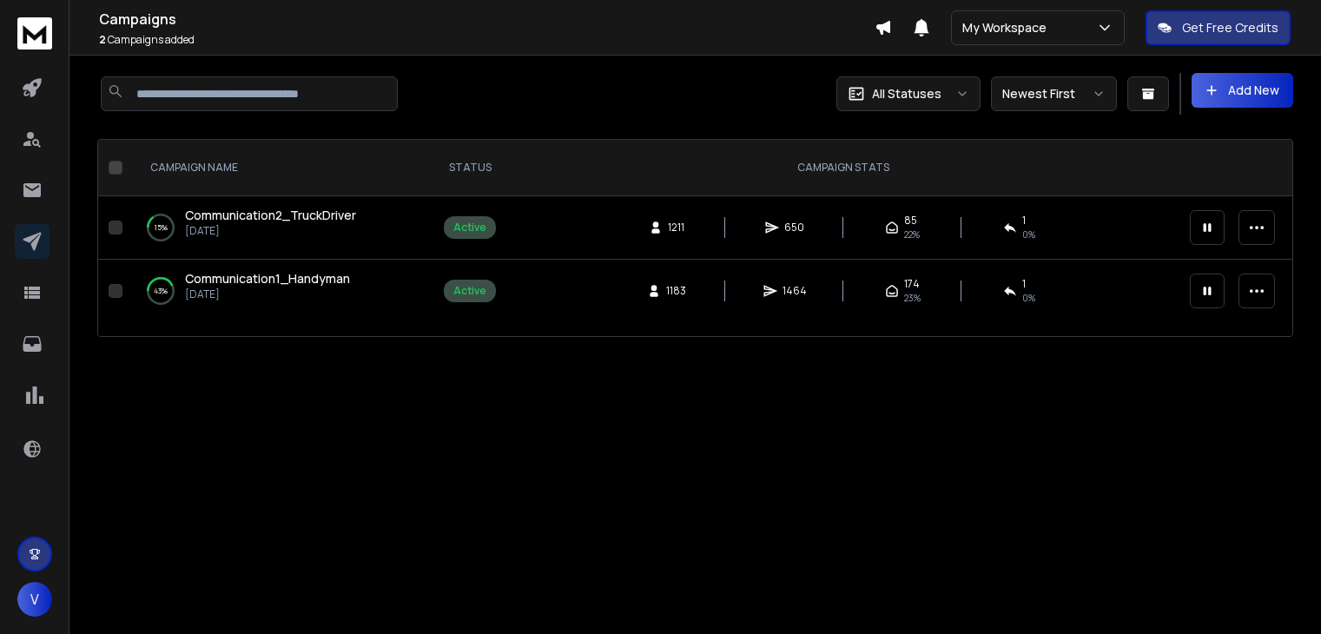  I want to click on th: CAMPAIGN STATS, so click(842, 168).